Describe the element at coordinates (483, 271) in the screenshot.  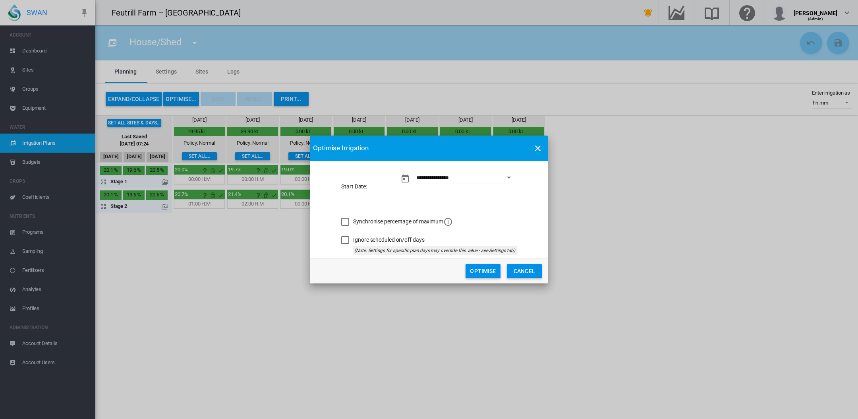
I see `button: Optimise` at that location.